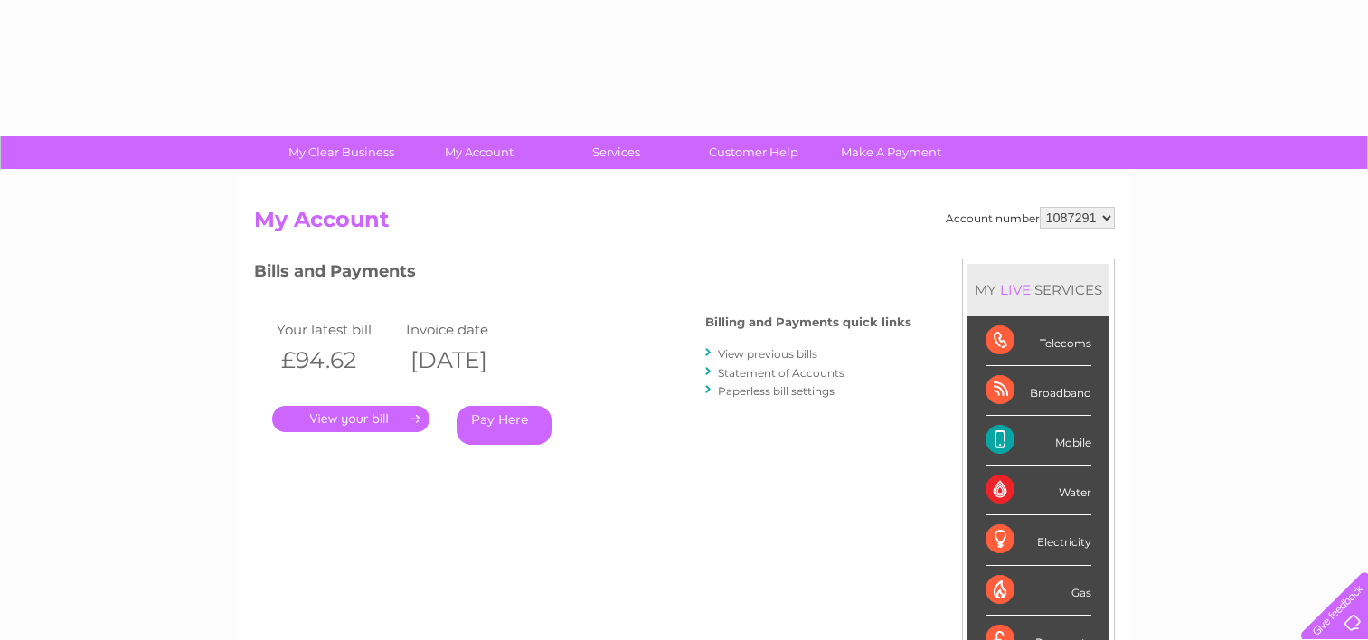 The height and width of the screenshot is (640, 1368). Describe the element at coordinates (1038, 591) in the screenshot. I see `div: Gas` at that location.